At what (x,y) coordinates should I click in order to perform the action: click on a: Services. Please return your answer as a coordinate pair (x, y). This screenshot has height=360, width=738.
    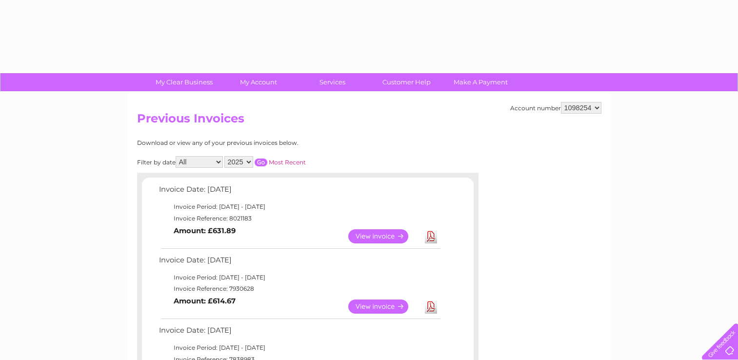
    Looking at the image, I should click on (332, 82).